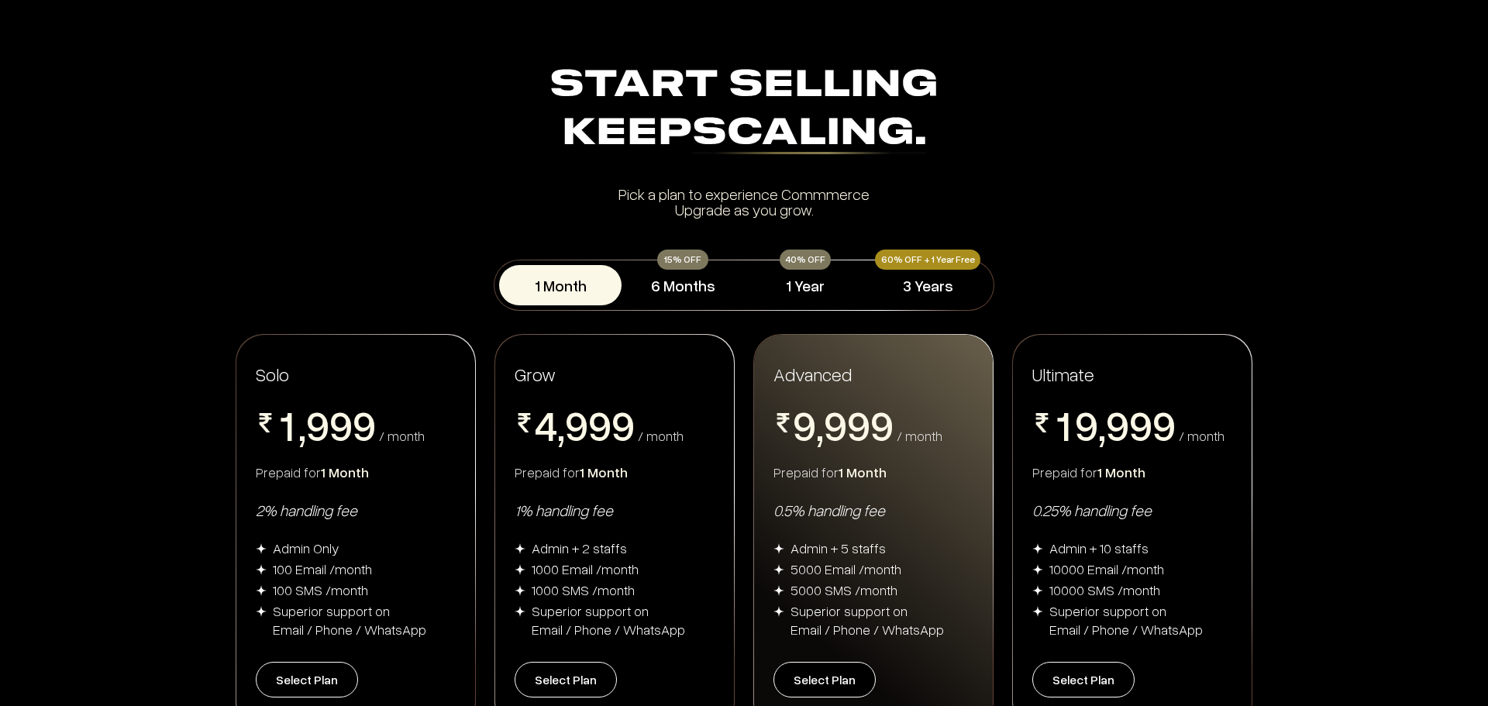  Describe the element at coordinates (683, 260) in the screenshot. I see `div: 15% OFF` at that location.